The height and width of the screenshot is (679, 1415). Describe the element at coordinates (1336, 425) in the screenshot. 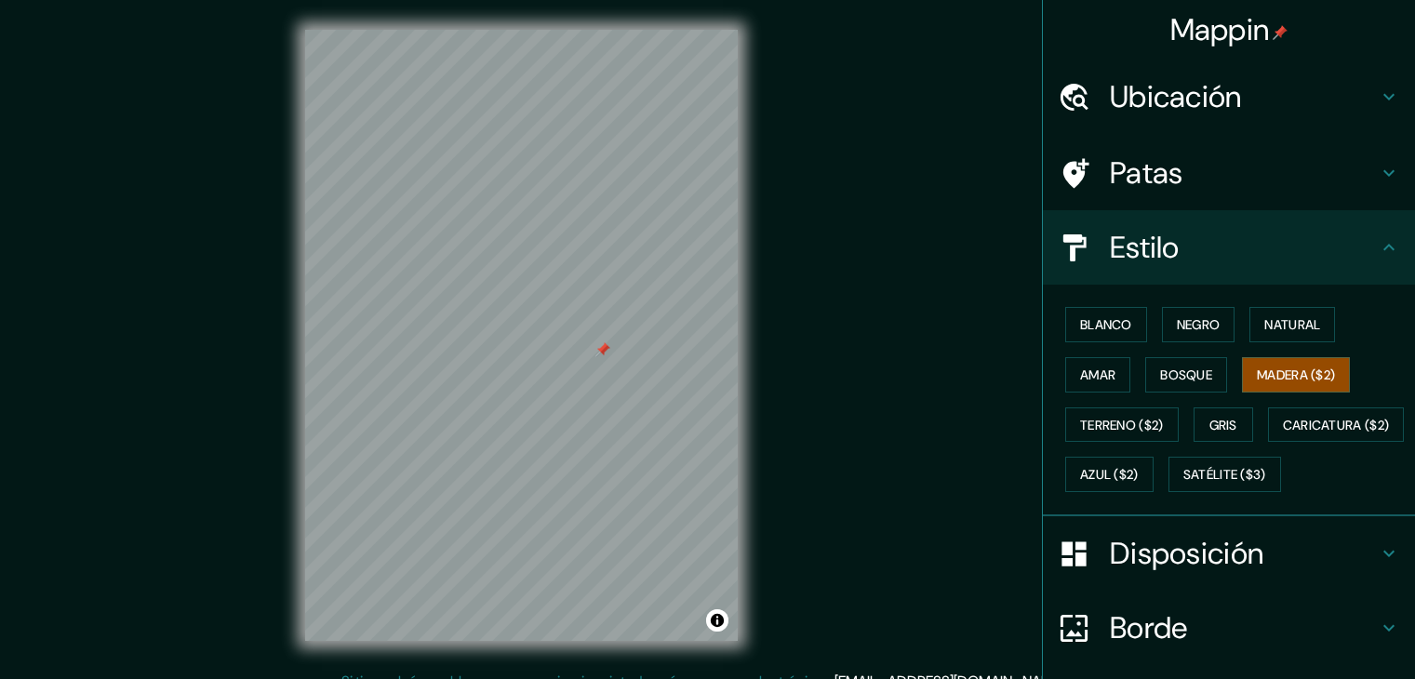

I see `font: Caricatura ($2)` at that location.